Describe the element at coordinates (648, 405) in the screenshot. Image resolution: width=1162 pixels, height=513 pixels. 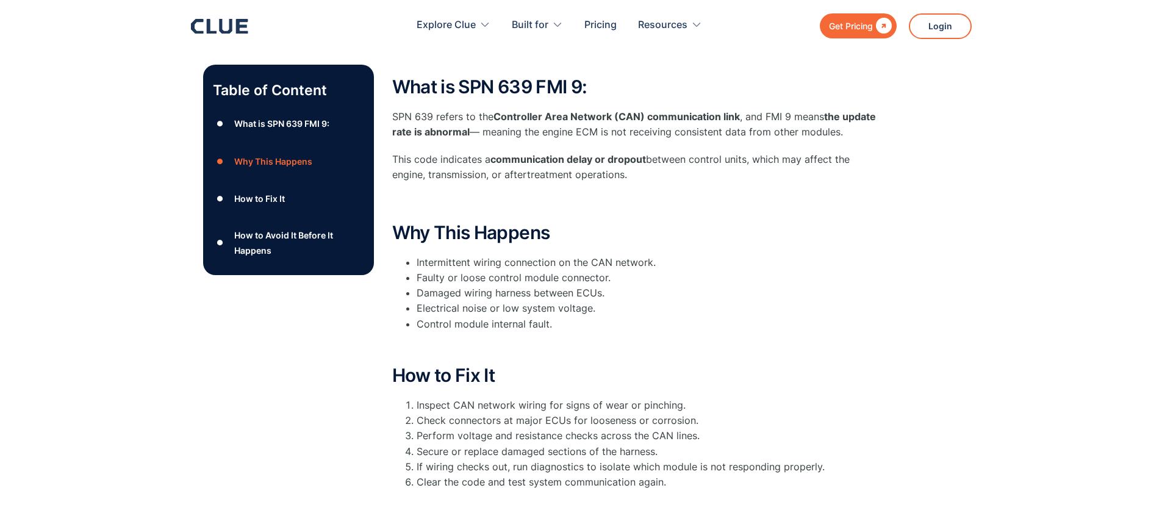
I see `li: Inspect CAN network wiring for signs of wear or pinching.` at that location.